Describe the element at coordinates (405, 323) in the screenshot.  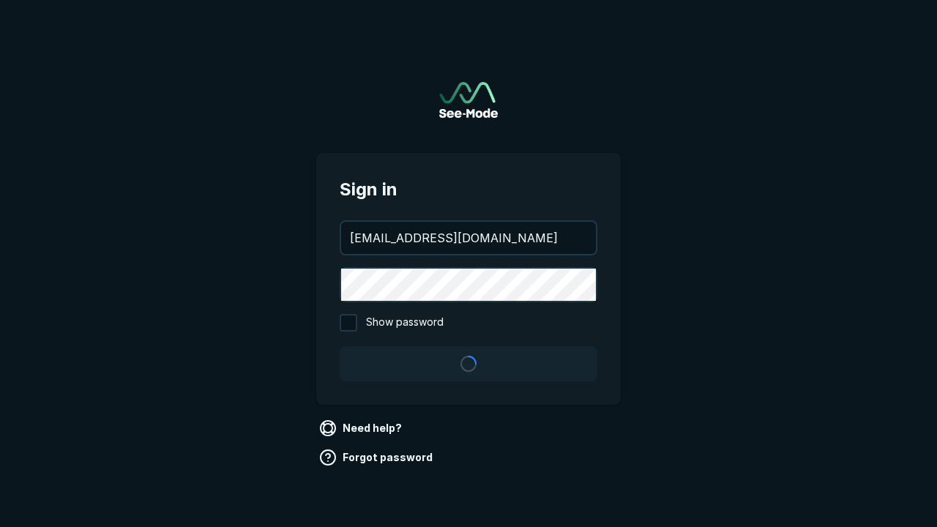
I see `span: Show password` at that location.